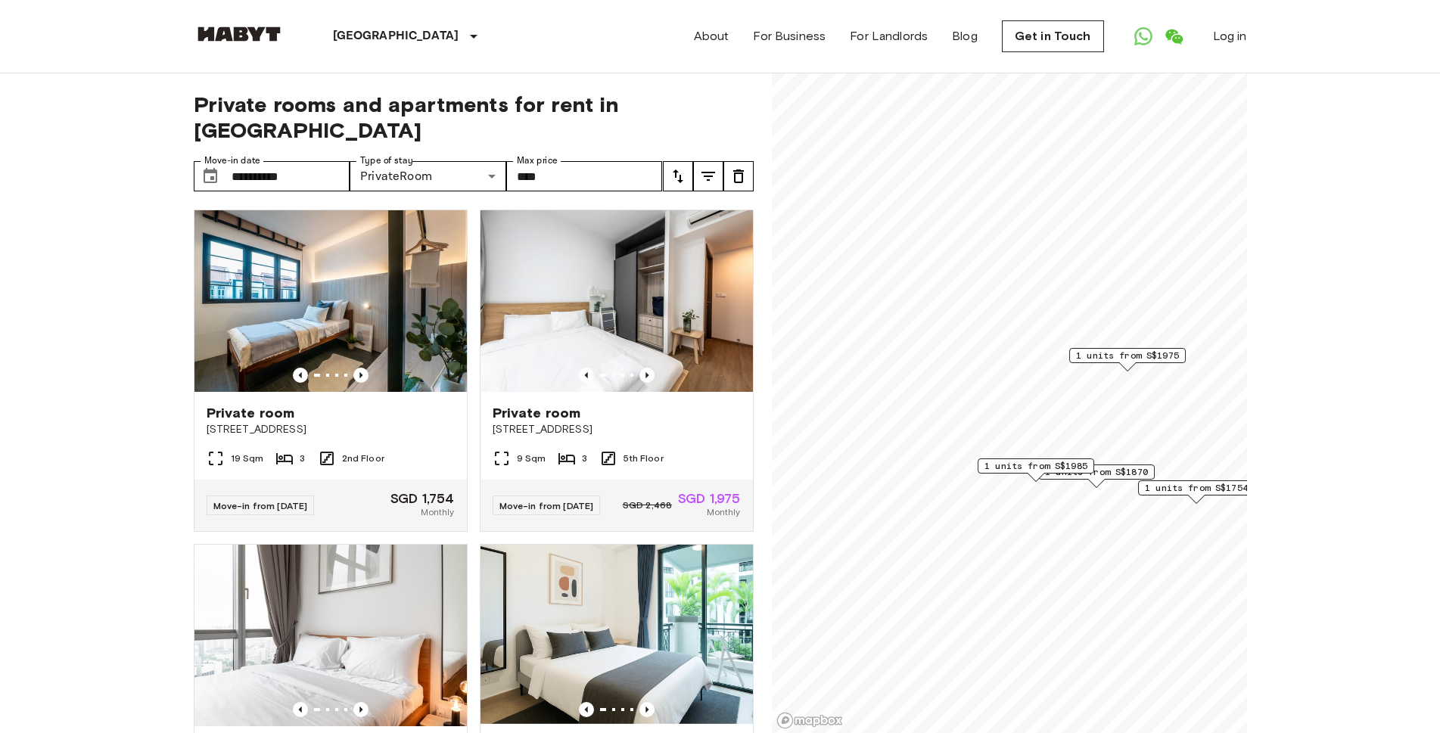  Describe the element at coordinates (709, 499) in the screenshot. I see `span: SGD 1,975` at that location.